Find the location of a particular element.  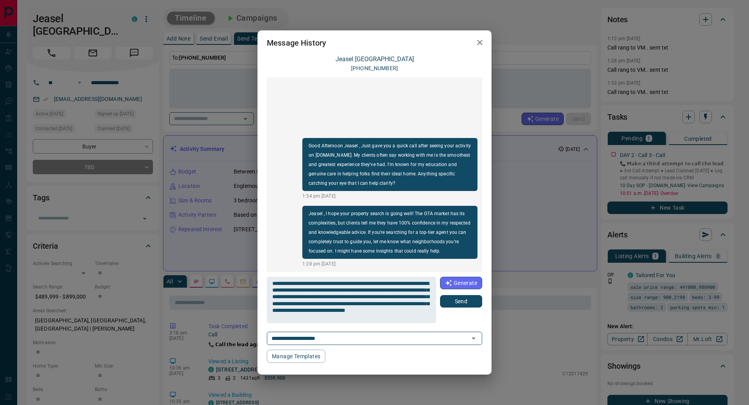

button: Open is located at coordinates (473, 339).